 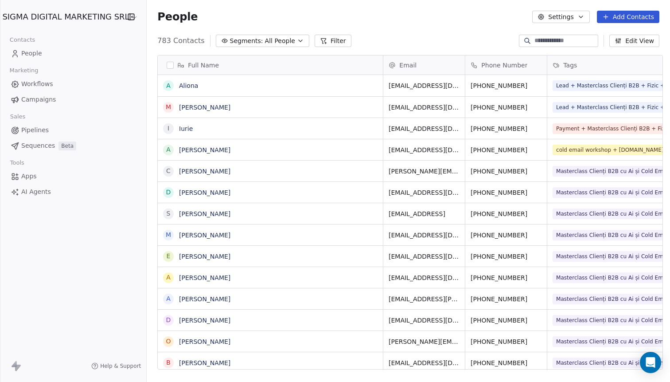 I want to click on span: SIGMA DIGITAL MARKETING SRL, so click(x=66, y=17).